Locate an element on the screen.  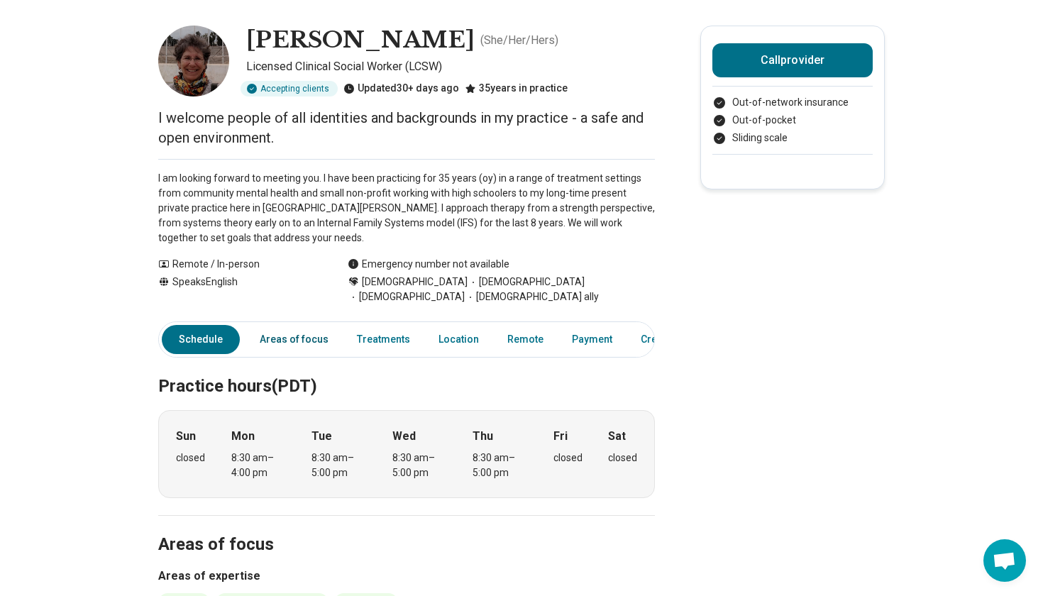
div: Accepting clients is located at coordinates (289, 89).